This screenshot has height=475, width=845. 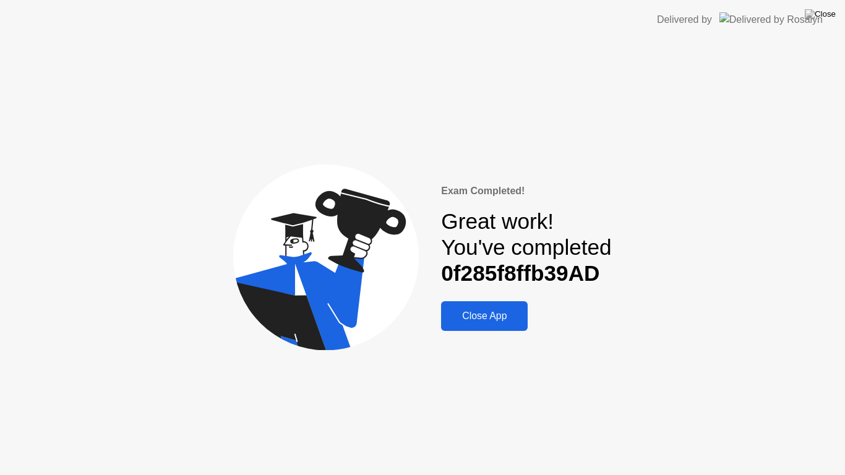 What do you see at coordinates (820, 14) in the screenshot?
I see `img: Close` at bounding box center [820, 14].